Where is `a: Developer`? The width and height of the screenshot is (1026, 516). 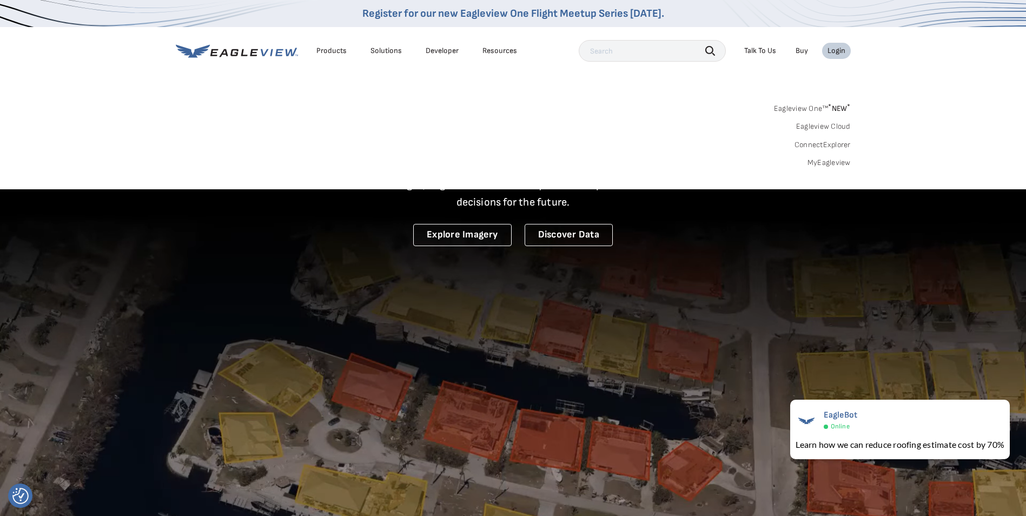
a: Developer is located at coordinates (442, 51).